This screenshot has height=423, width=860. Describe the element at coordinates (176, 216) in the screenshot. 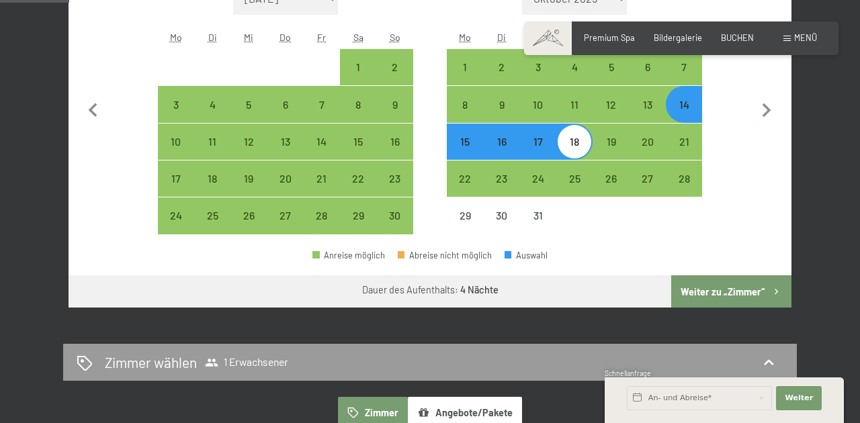

I see `div: Mon Nov 24 2025` at that location.